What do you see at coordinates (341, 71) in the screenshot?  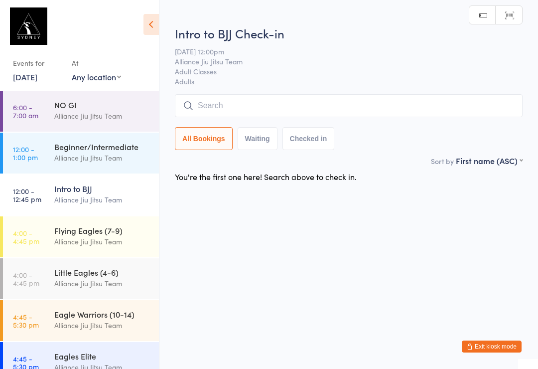 I see `span: Adult Classes` at bounding box center [341, 71].